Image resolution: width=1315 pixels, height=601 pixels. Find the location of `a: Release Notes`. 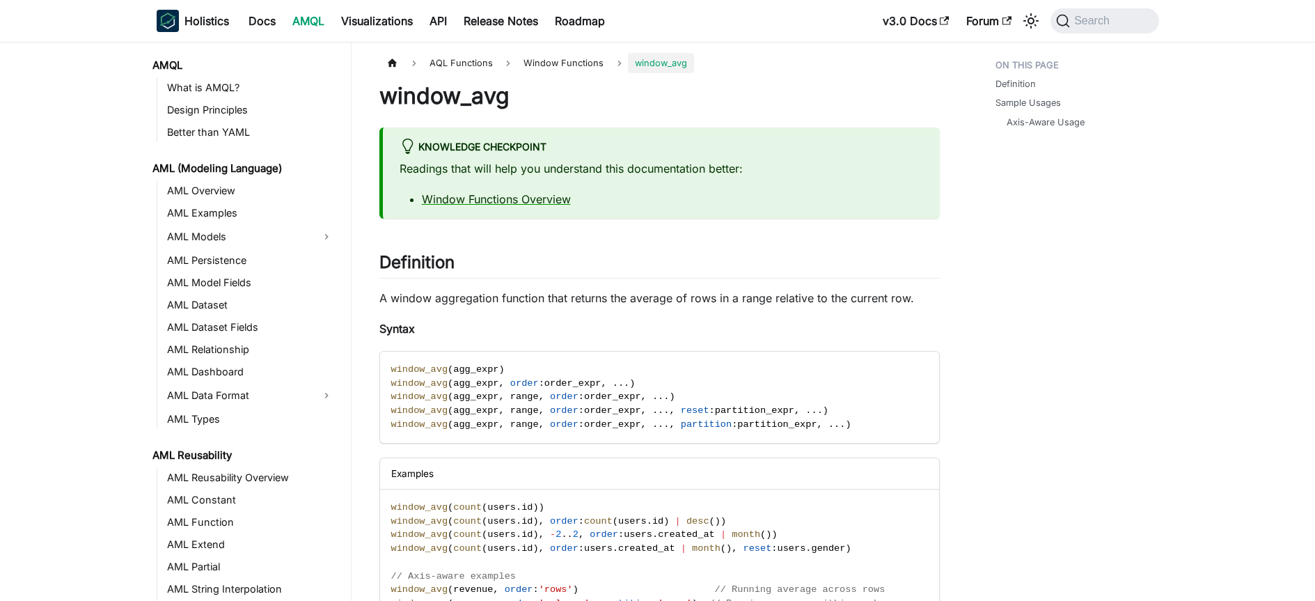

a: Release Notes is located at coordinates (500, 21).